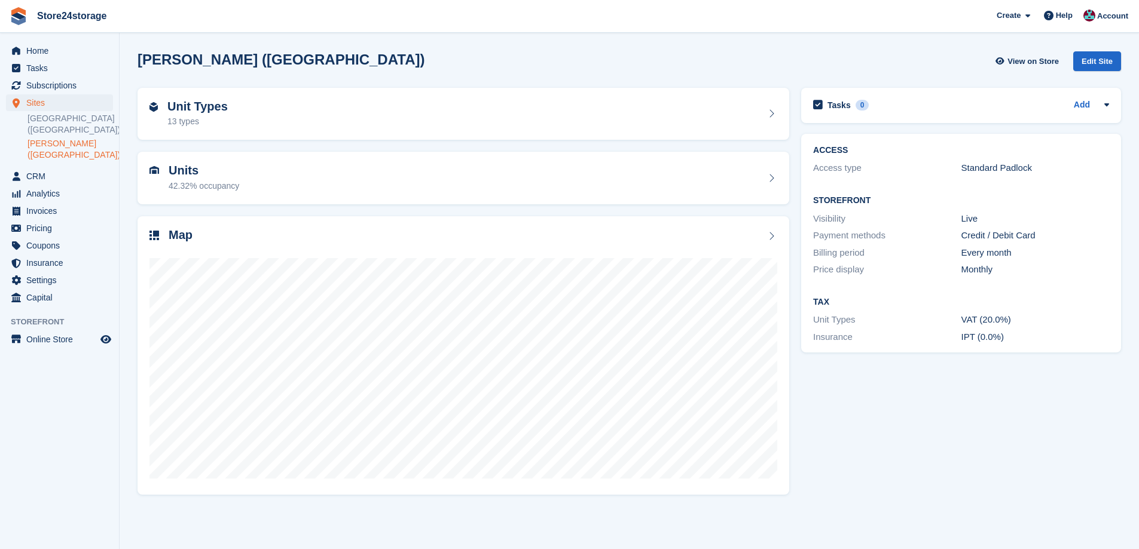 The width and height of the screenshot is (1139, 549). What do you see at coordinates (839, 105) in the screenshot?
I see `h2: Tasks` at bounding box center [839, 105].